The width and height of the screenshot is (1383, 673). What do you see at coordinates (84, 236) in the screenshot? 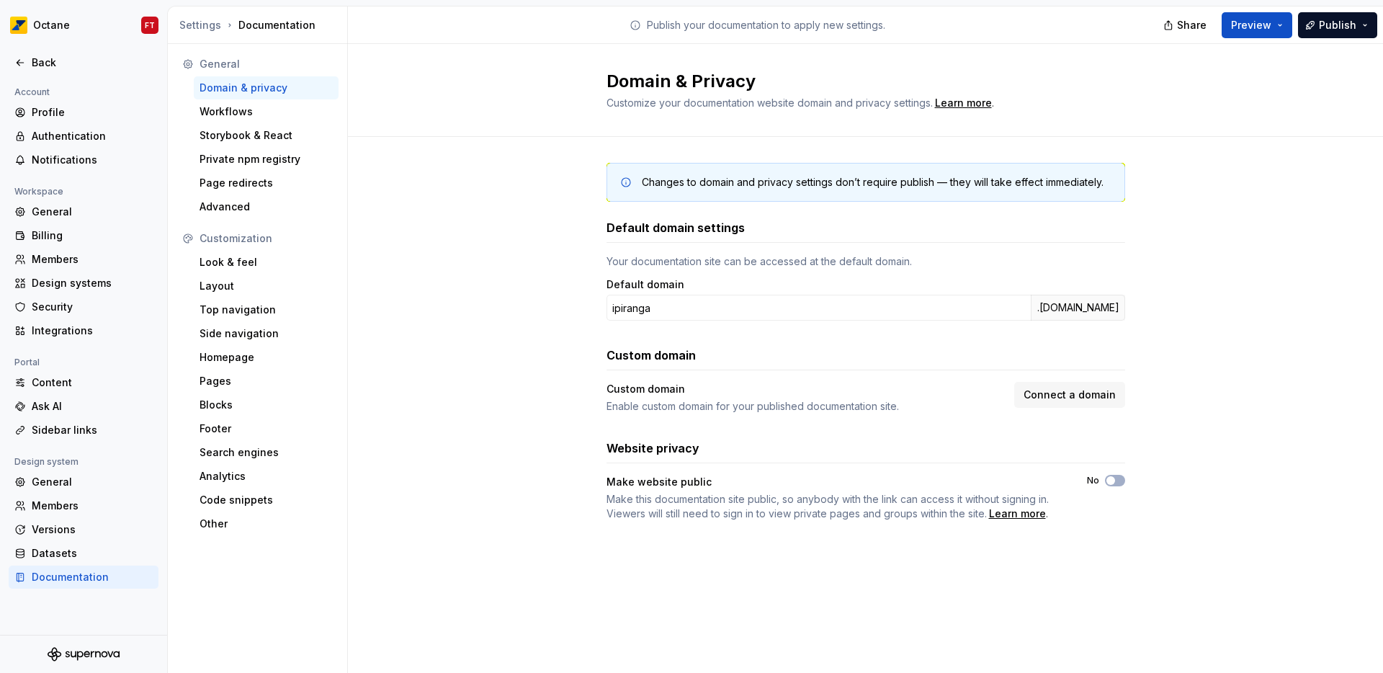
I see `a: Billing` at bounding box center [84, 236].